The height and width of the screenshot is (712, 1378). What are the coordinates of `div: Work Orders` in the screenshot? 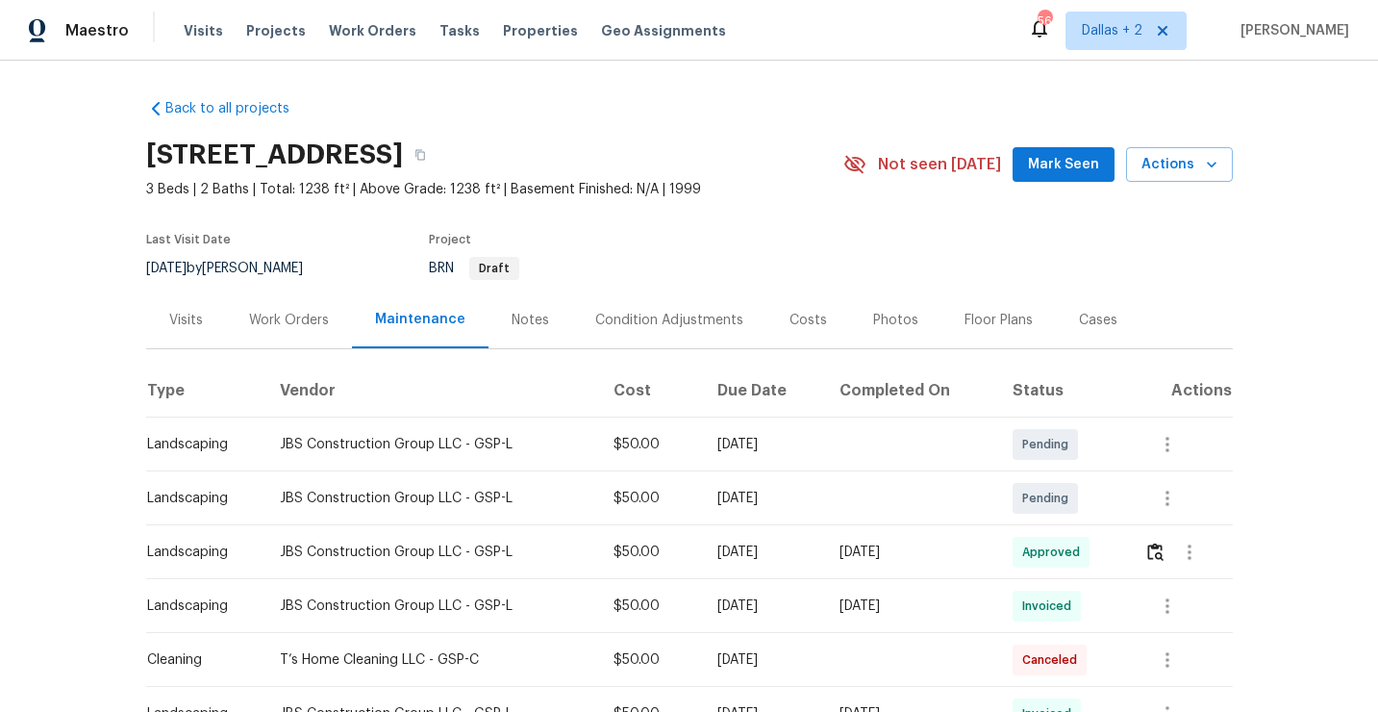 It's located at (289, 320).